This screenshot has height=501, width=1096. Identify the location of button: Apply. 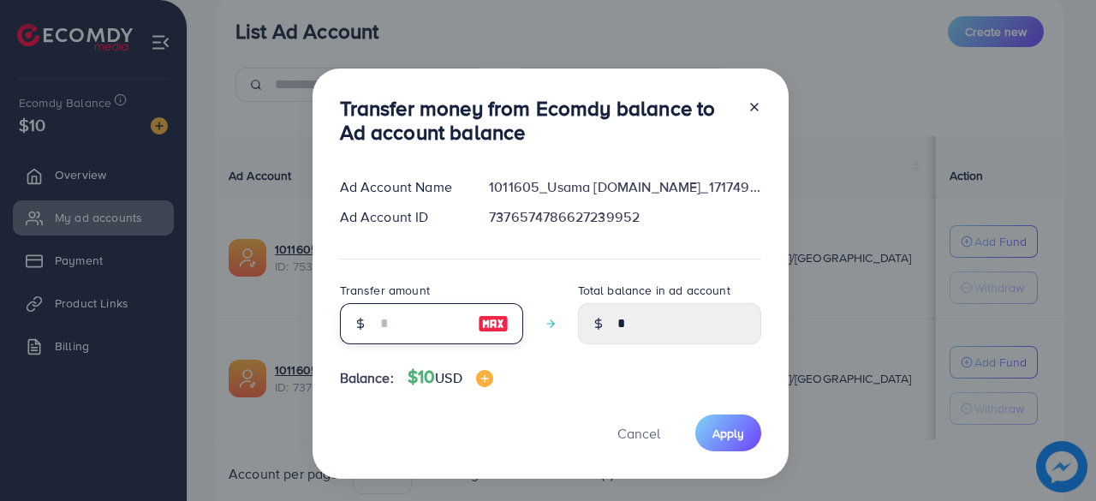
(728, 432).